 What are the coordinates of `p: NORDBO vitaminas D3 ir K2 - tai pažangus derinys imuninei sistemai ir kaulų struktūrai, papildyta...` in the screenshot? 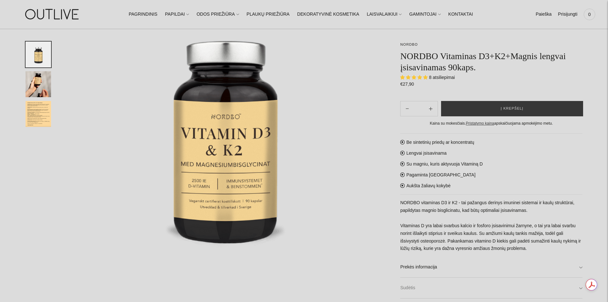 It's located at (491, 226).